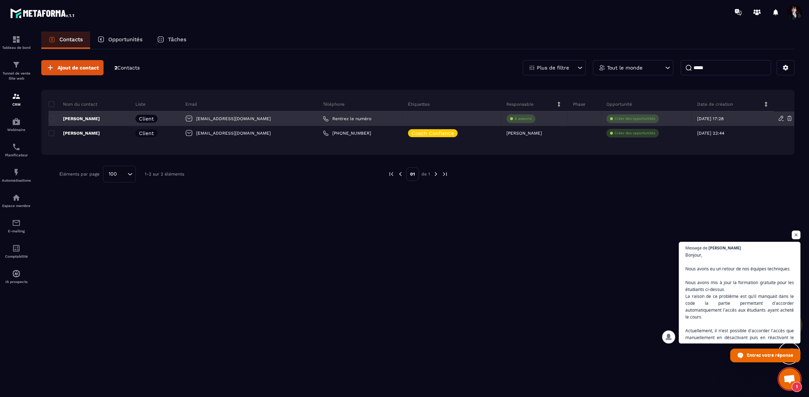  I want to click on p: Date de création, so click(715, 104).